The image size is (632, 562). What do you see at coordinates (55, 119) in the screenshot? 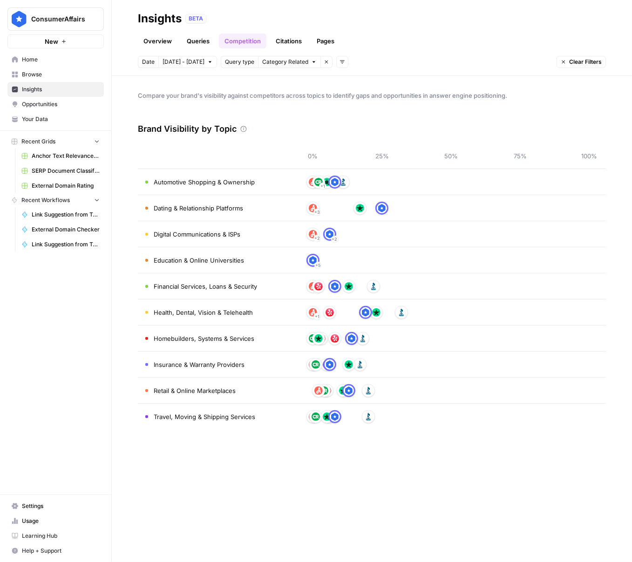
I see `a: Your Data` at bounding box center [55, 119].